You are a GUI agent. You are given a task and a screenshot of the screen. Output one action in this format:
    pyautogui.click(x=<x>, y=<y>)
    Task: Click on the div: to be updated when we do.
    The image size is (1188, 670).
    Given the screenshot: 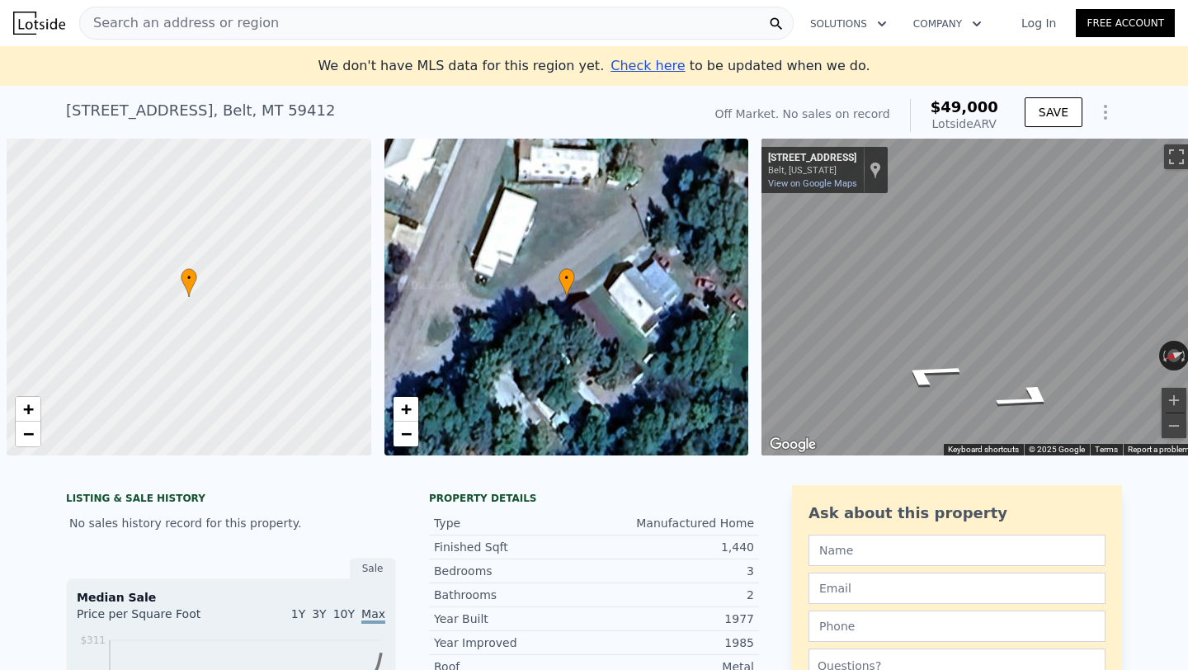 What is the action you would take?
    pyautogui.click(x=740, y=66)
    